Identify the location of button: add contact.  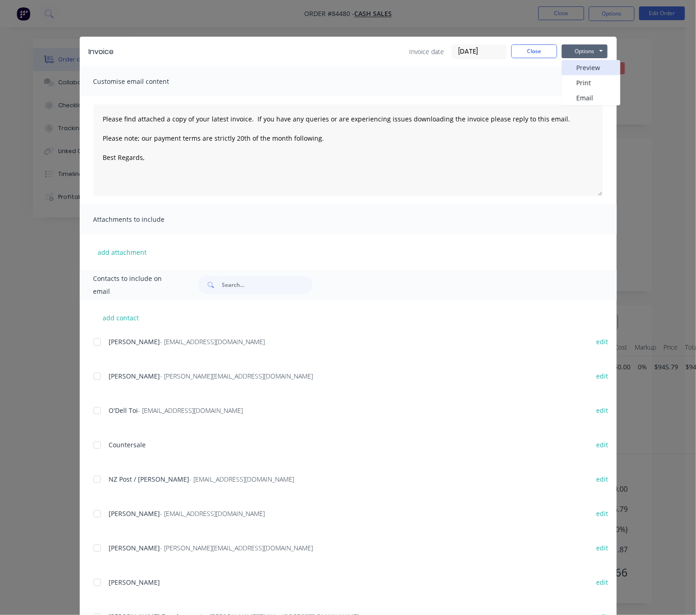
(121, 318).